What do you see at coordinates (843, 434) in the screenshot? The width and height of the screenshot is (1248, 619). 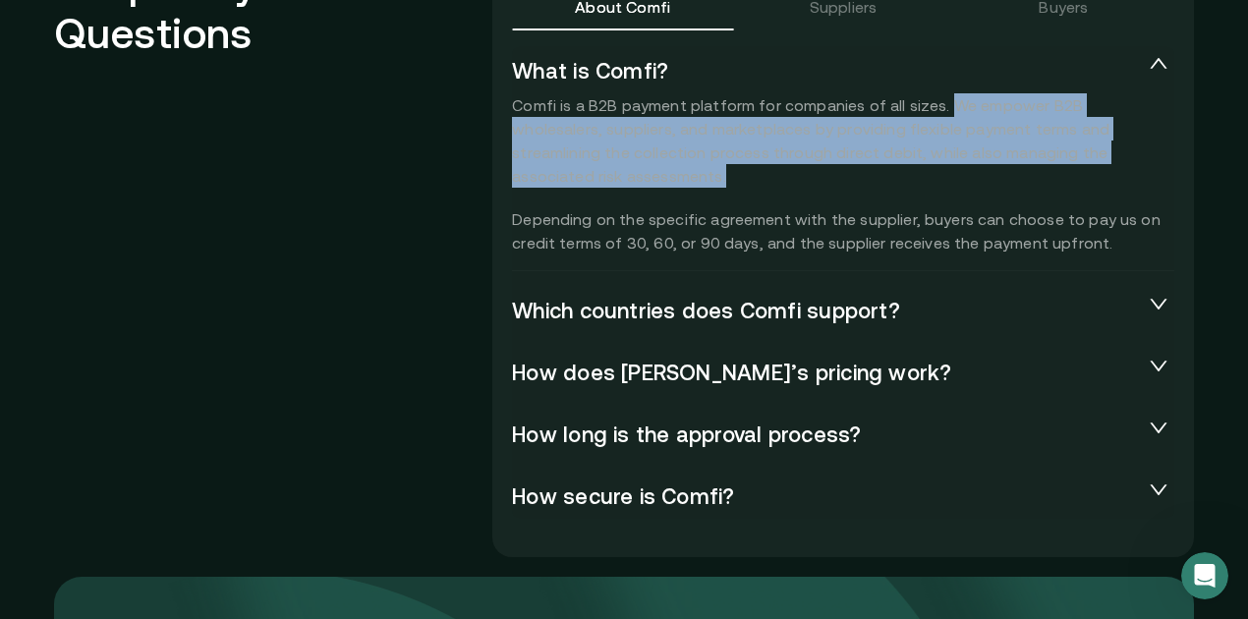 I see `div: How long is the approval process?` at bounding box center [843, 434].